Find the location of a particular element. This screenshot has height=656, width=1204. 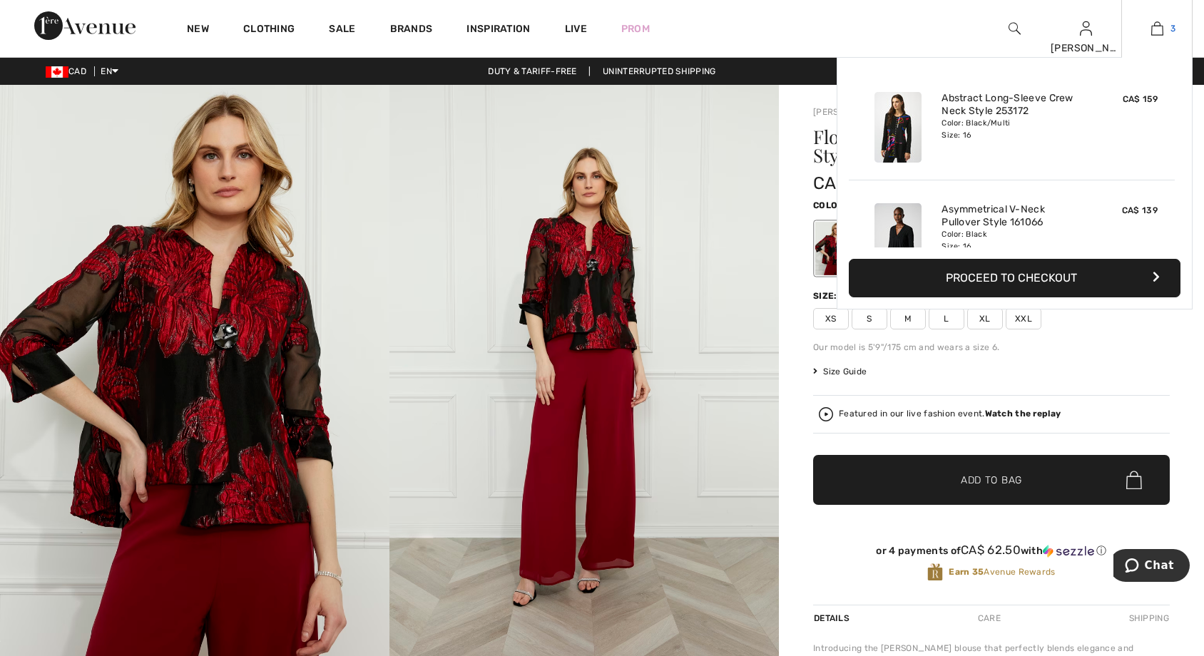

button: Proceed to Checkout is located at coordinates (1014, 278).